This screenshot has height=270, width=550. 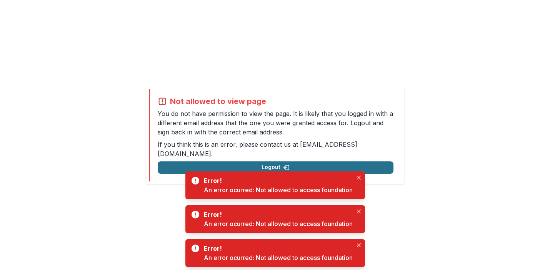 What do you see at coordinates (218, 101) in the screenshot?
I see `h2: Not allowed to view page` at bounding box center [218, 101].